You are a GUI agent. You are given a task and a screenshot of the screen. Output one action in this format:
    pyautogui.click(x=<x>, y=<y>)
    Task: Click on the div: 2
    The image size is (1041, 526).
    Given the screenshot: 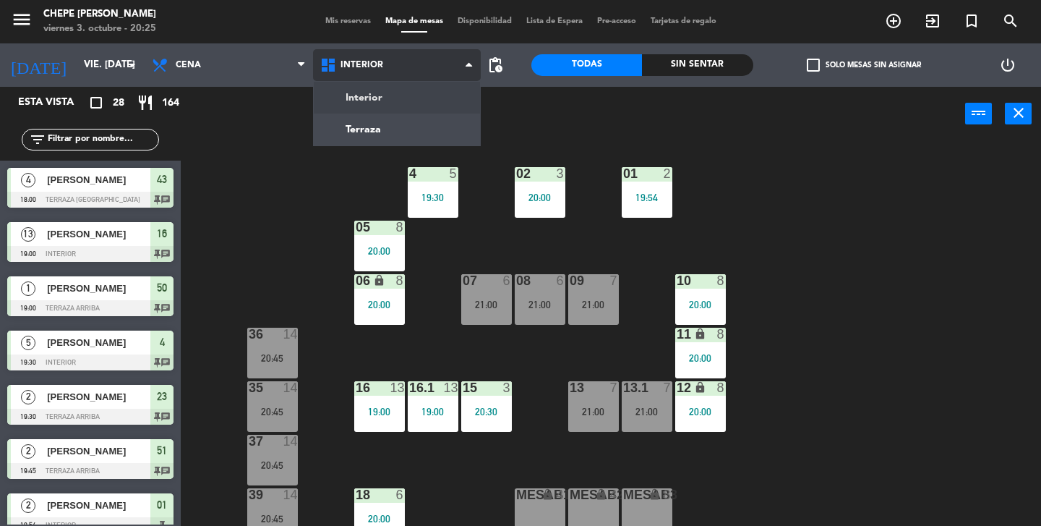 What is the action you would take?
    pyautogui.click(x=668, y=174)
    